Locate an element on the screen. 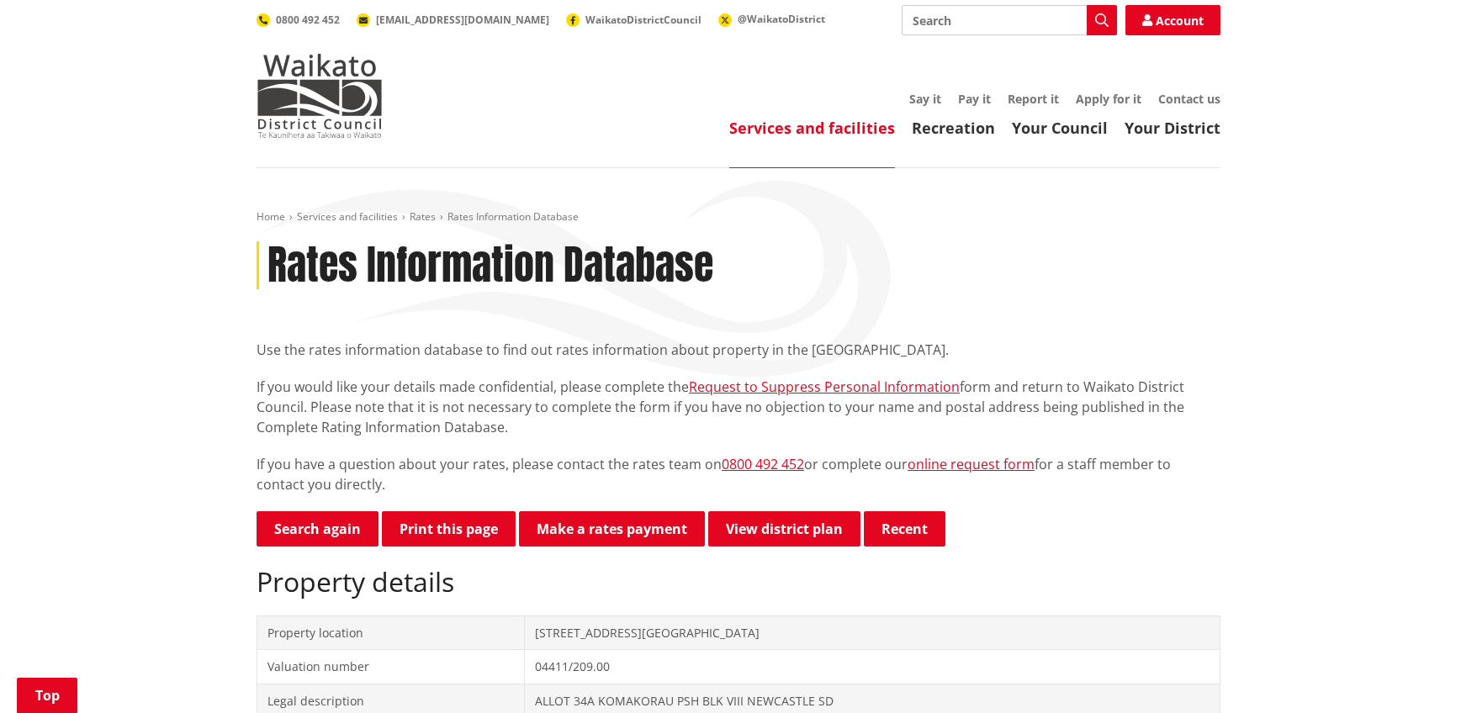 The width and height of the screenshot is (1477, 713). input: Search input is located at coordinates (1009, 20).